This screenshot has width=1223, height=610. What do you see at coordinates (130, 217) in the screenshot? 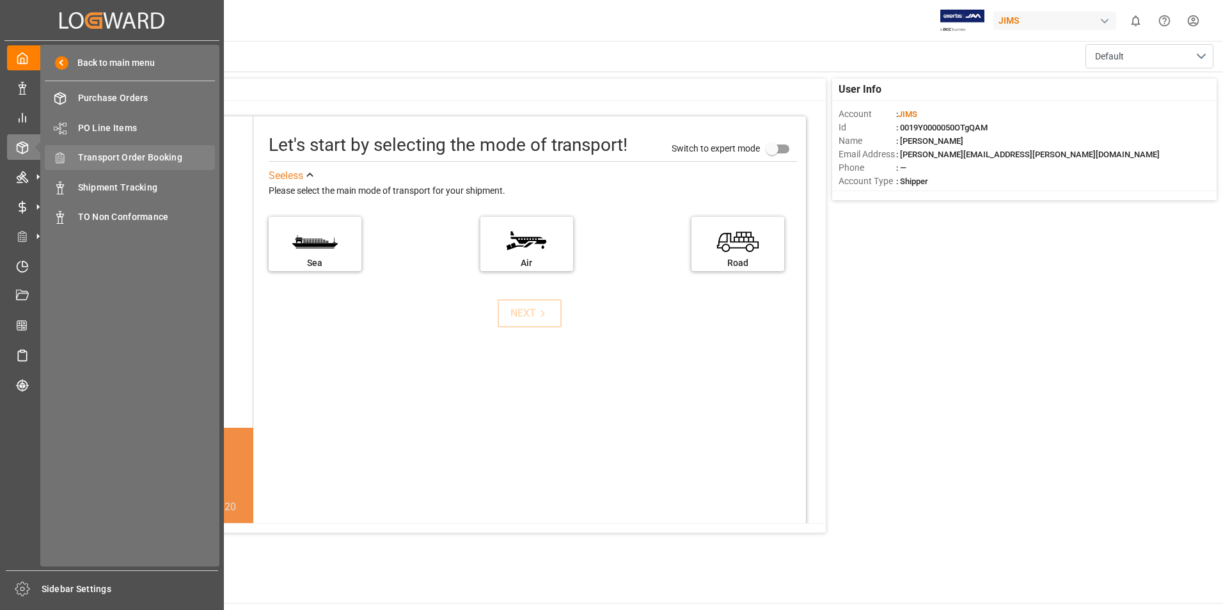
I see `a: TO Non Conformance` at bounding box center [130, 217].